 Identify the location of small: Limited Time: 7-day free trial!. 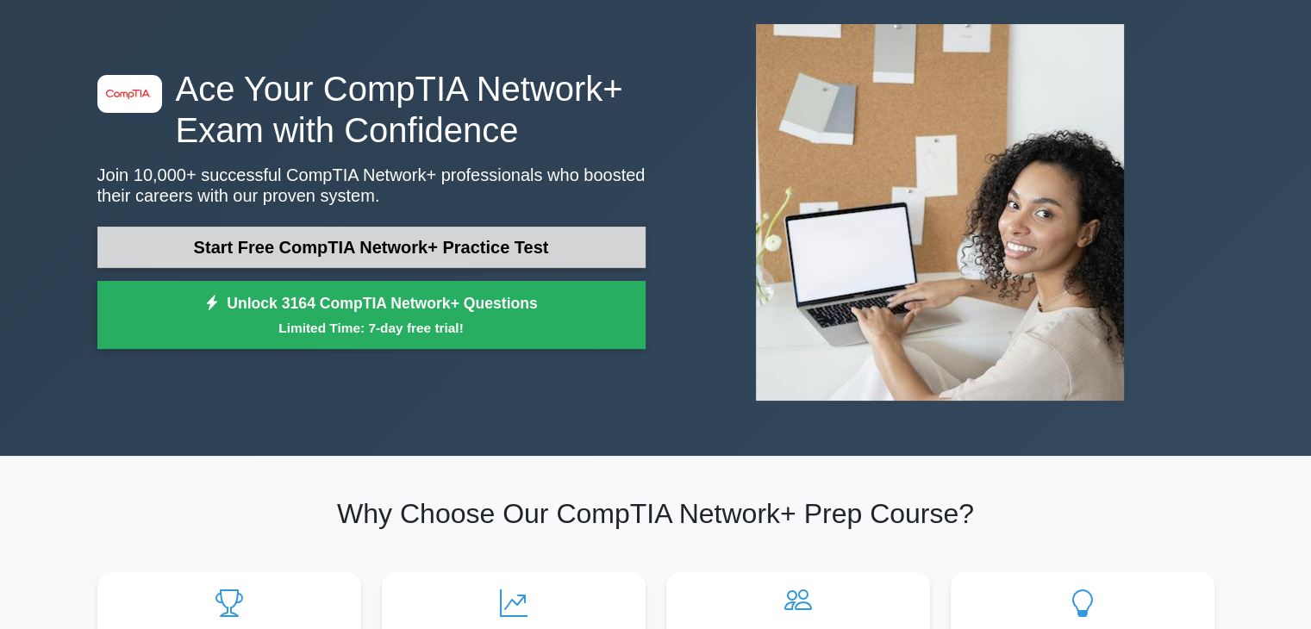
(372, 328).